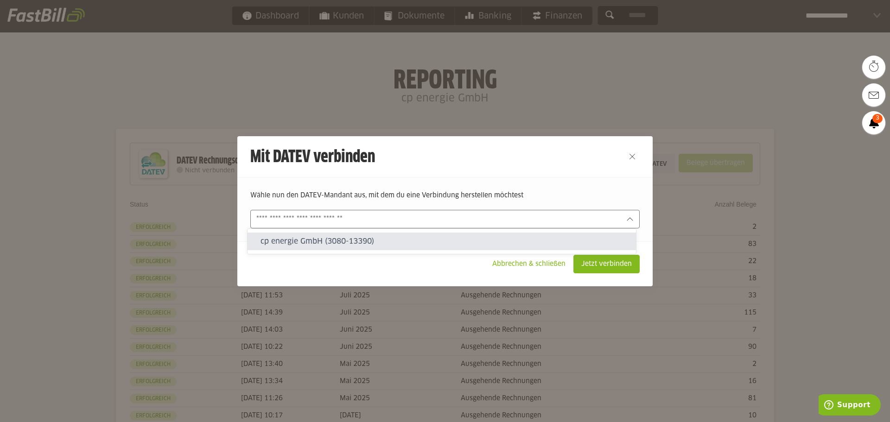 This screenshot has width=890, height=422. I want to click on p: Wähle nun den DATEV-Mandant aus, mit dem du eine Verbindung herstellen möchtest, so click(445, 196).